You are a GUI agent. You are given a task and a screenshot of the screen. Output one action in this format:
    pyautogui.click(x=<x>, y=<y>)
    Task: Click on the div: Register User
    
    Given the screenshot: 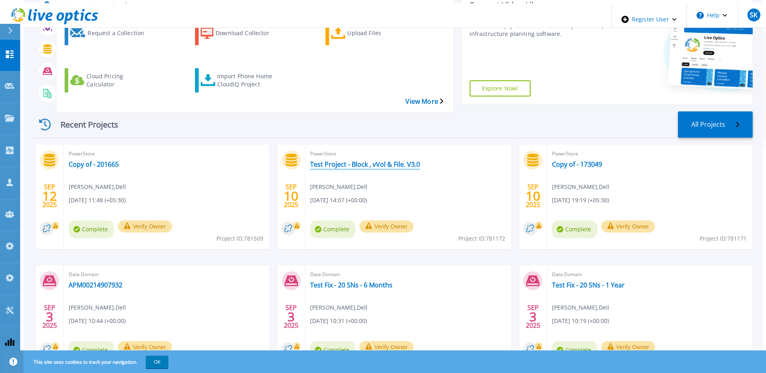 What is the action you would take?
    pyautogui.click(x=649, y=19)
    